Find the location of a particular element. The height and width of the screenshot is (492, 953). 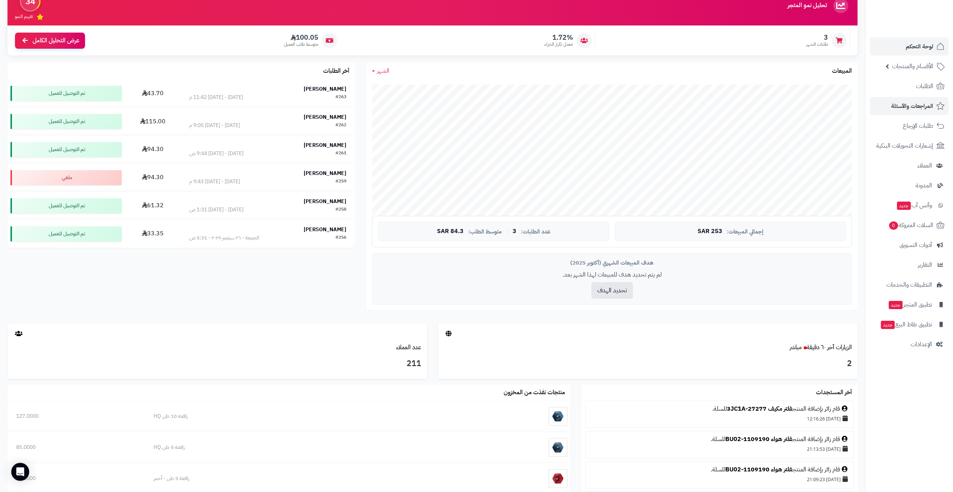

td: 115.00 is located at coordinates (152, 121).